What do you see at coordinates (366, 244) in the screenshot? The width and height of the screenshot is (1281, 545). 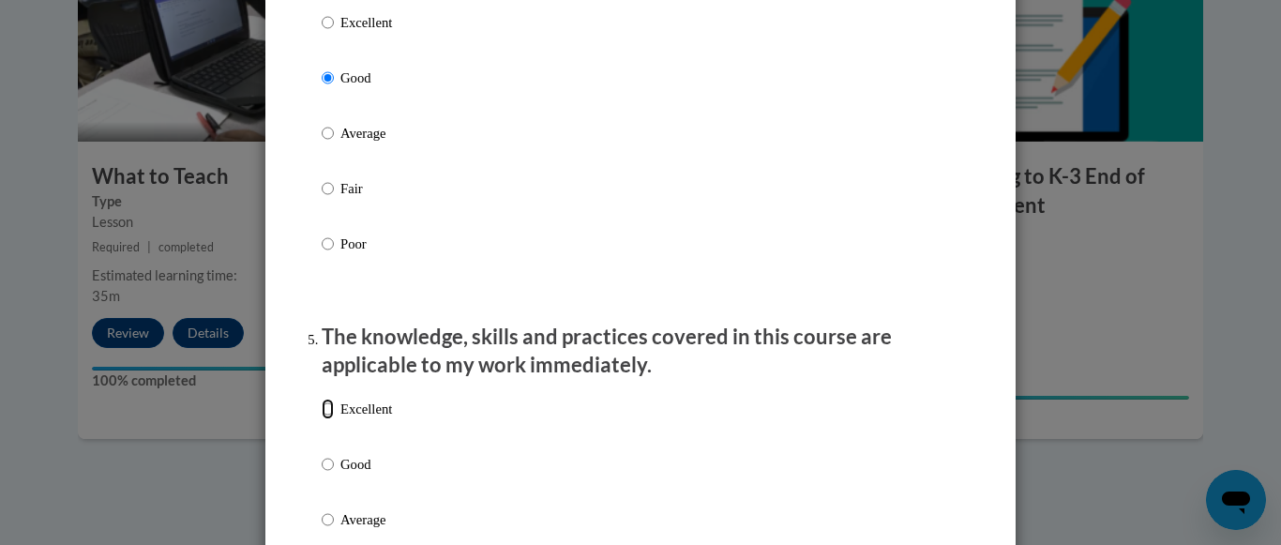 I see `p: Poor` at bounding box center [366, 244].